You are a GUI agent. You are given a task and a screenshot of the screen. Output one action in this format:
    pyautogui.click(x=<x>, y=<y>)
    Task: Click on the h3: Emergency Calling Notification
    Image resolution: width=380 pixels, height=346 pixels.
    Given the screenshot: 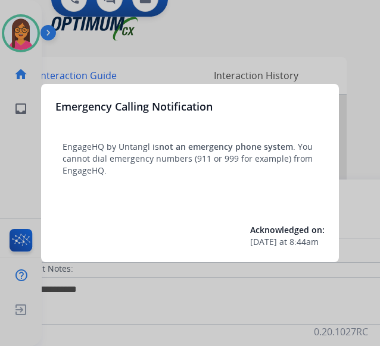 What is the action you would take?
    pyautogui.click(x=134, y=106)
    